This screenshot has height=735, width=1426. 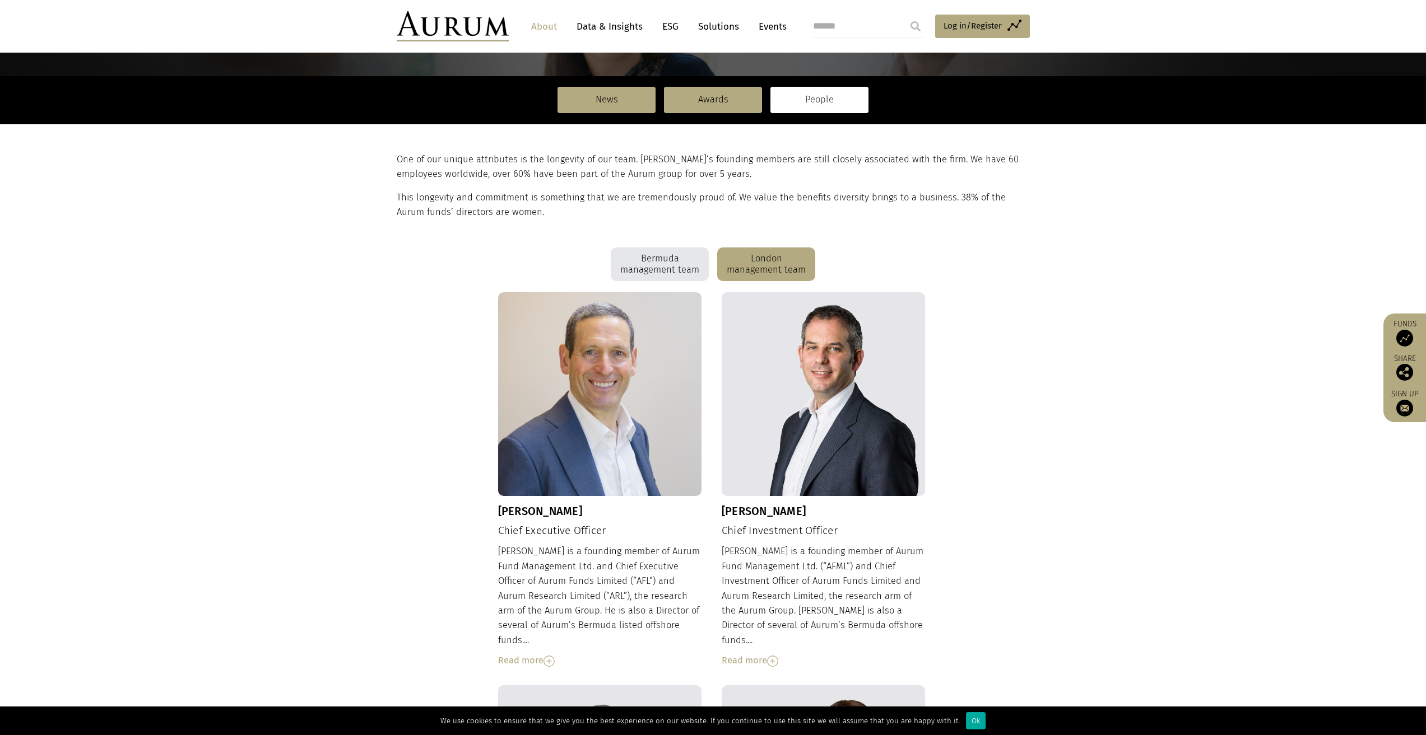 I want to click on span: Log in/Register, so click(x=972, y=26).